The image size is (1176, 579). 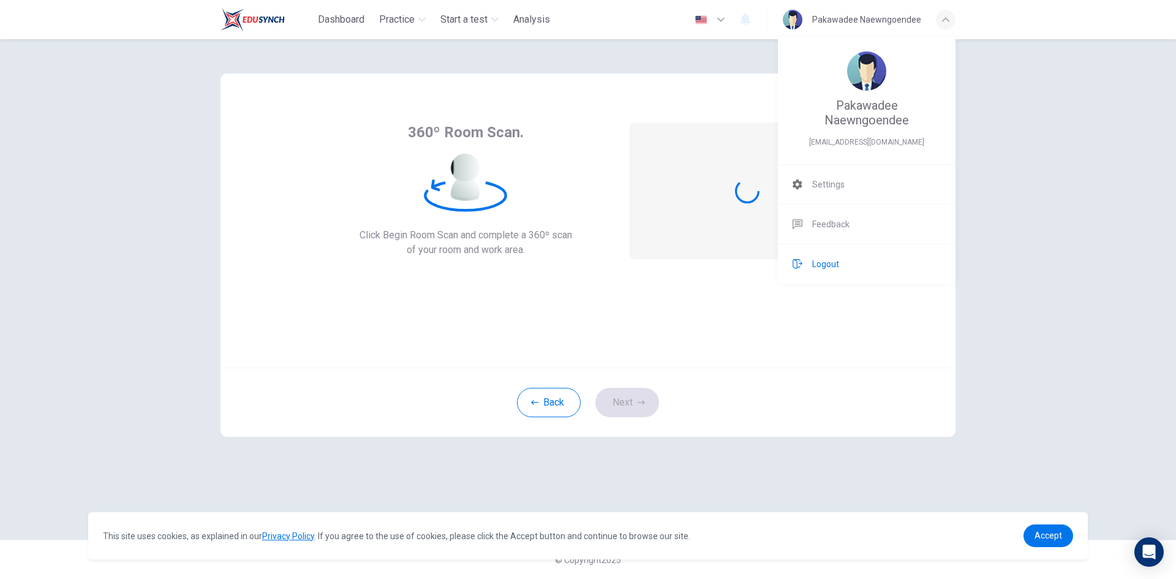 What do you see at coordinates (867, 142) in the screenshot?
I see `span: pam24740@hotmail.com` at bounding box center [867, 142].